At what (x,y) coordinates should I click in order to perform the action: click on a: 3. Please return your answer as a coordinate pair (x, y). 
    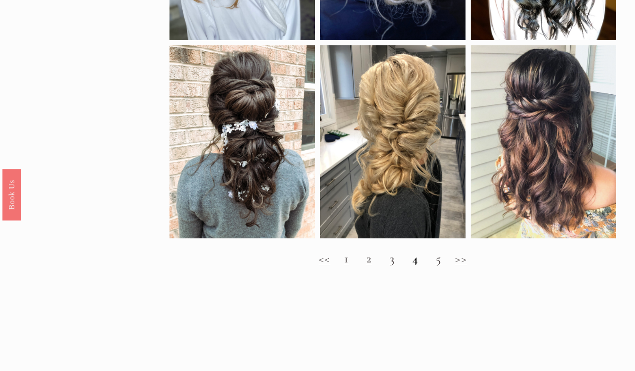
    Looking at the image, I should click on (392, 259).